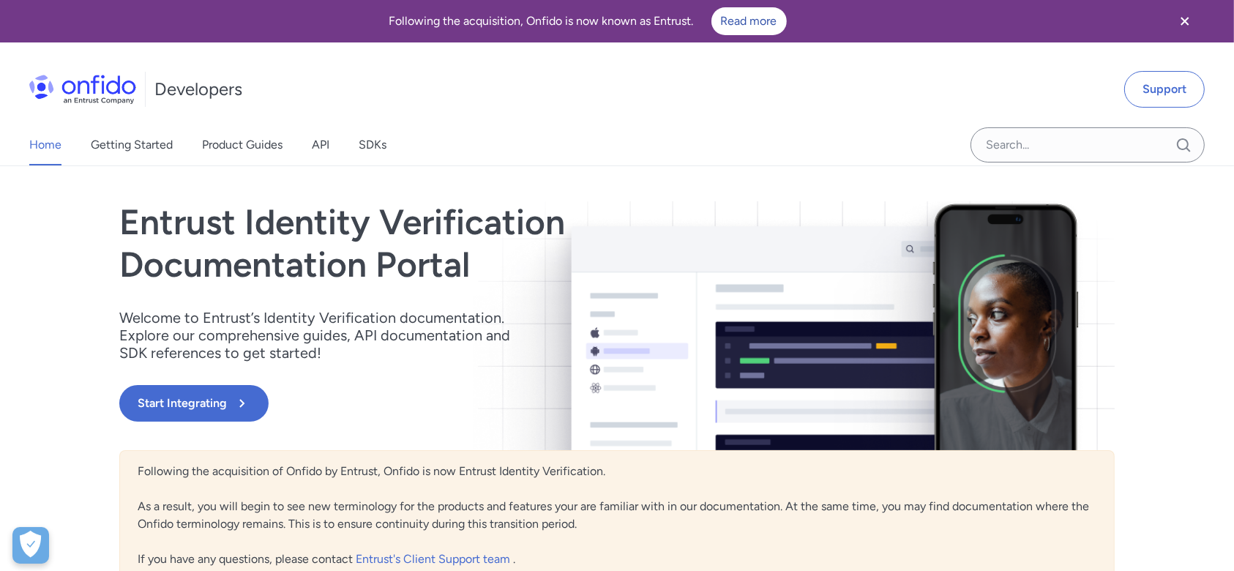  I want to click on a: Read more, so click(749, 21).